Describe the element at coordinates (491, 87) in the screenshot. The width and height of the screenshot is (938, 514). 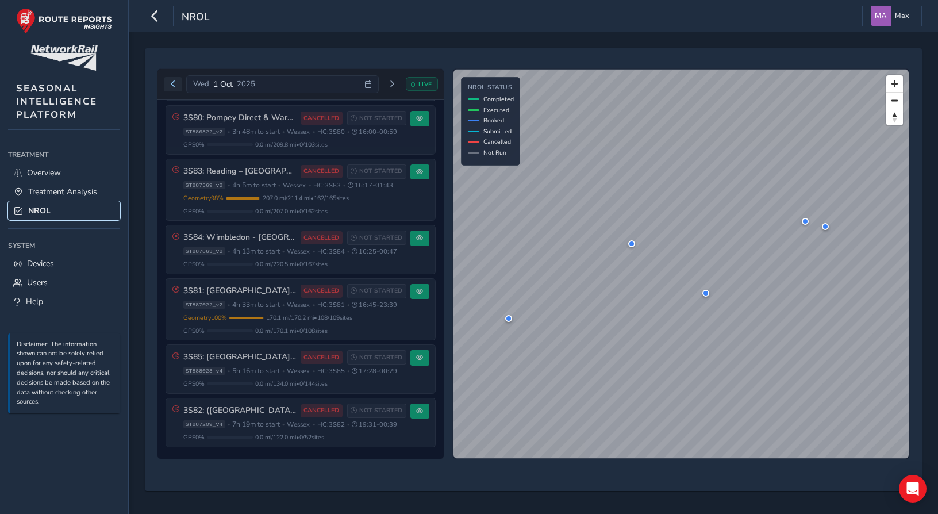
I see `h4: NROL Status` at that location.